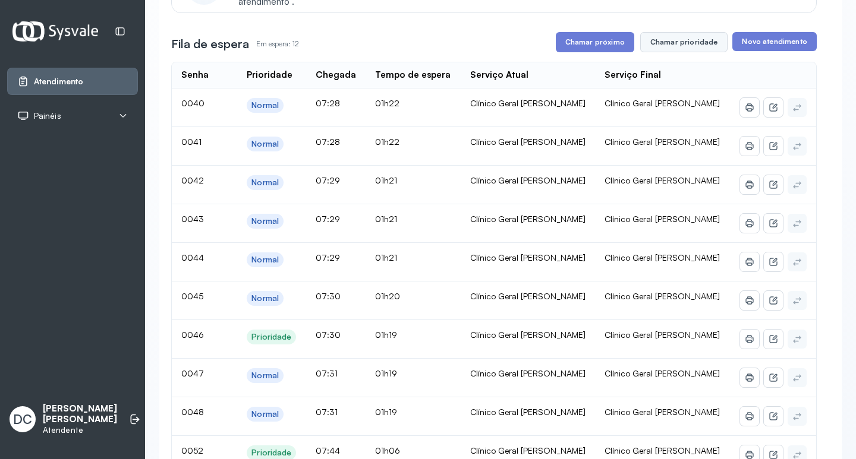 This screenshot has width=856, height=459. Describe the element at coordinates (193, 103) in the screenshot. I see `span: 0040` at that location.